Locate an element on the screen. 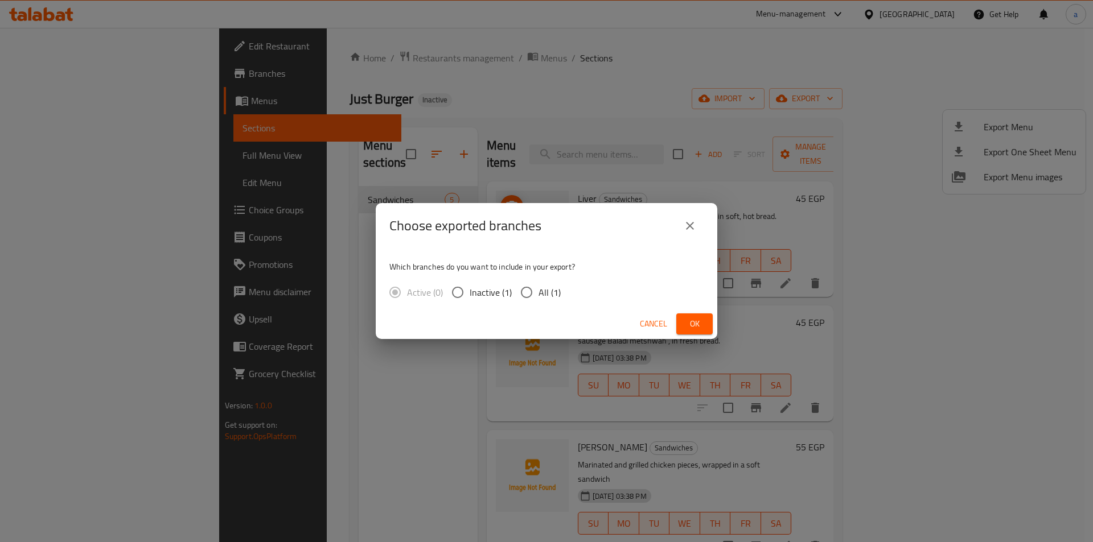 The height and width of the screenshot is (542, 1093). button: Ok is located at coordinates (694, 324).